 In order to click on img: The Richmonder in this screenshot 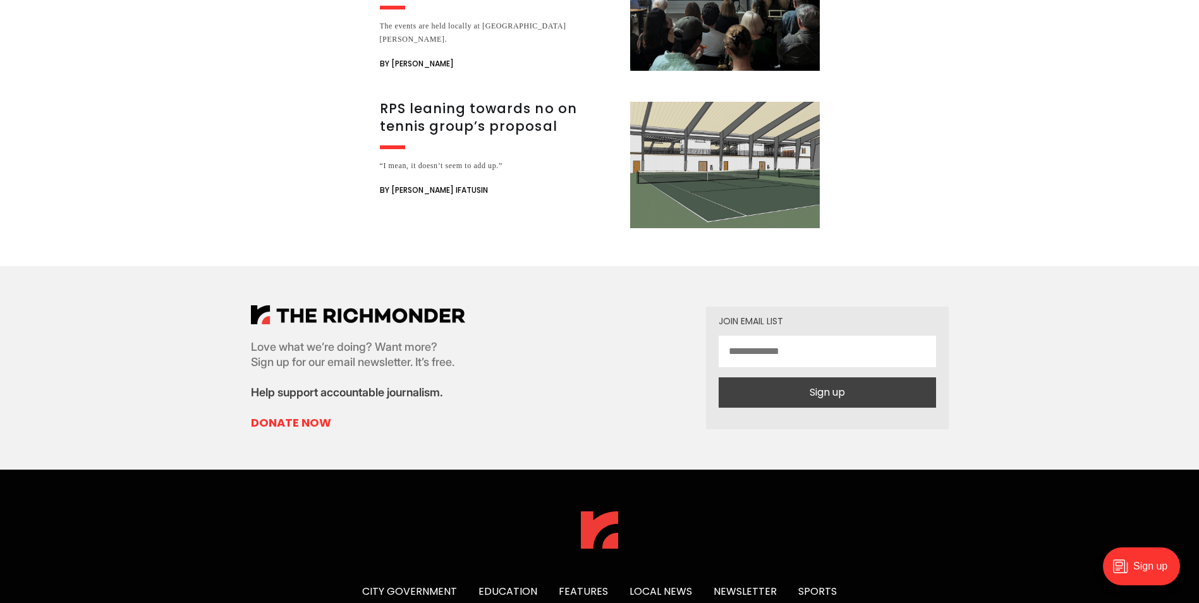, I will do `click(599, 530)`.